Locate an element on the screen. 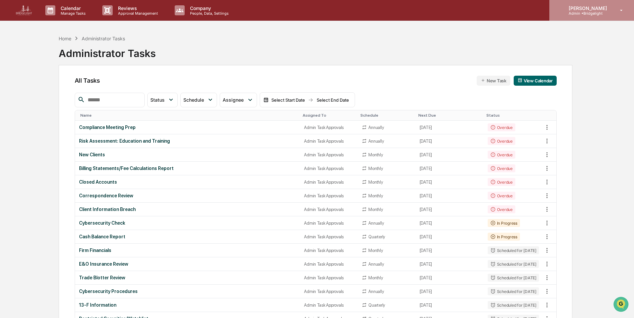 The width and height of the screenshot is (634, 318). img: calendar is located at coordinates (266, 100).